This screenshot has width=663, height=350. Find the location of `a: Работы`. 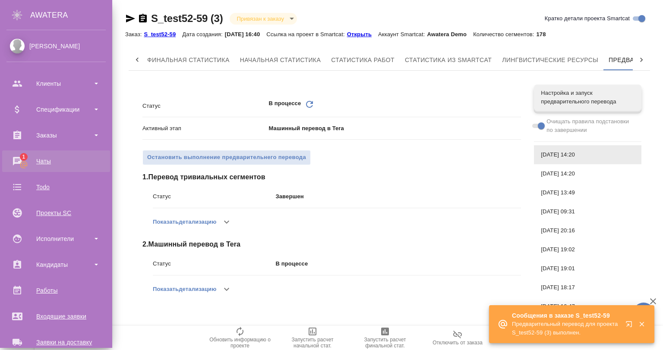

a: Работы is located at coordinates (56, 291).